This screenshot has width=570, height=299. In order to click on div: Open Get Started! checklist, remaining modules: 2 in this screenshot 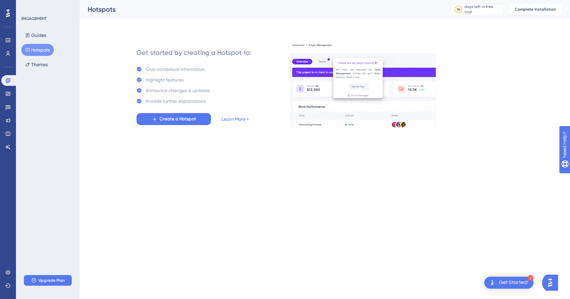, I will do `click(509, 282)`.